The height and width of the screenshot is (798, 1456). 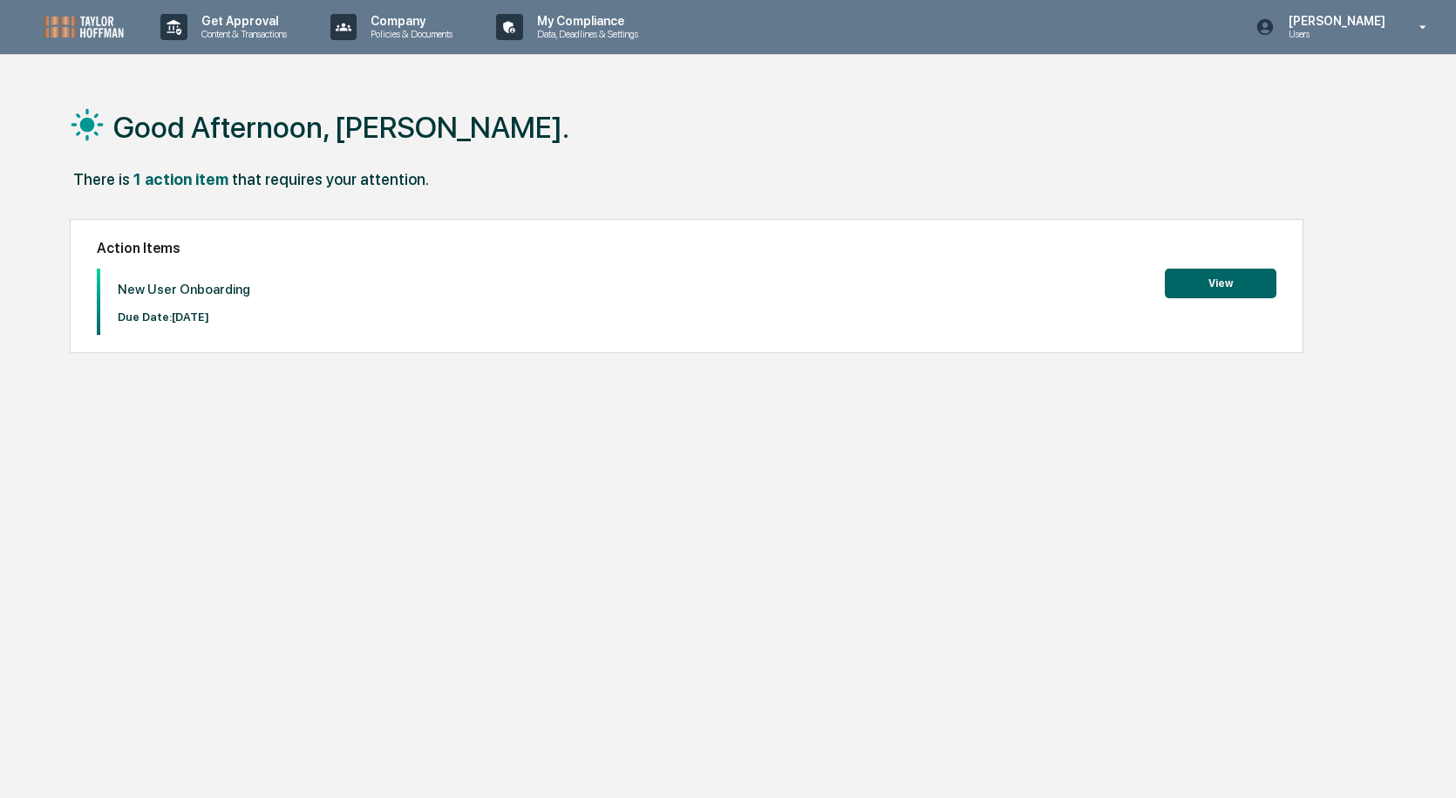 I want to click on p: Company, so click(x=409, y=21).